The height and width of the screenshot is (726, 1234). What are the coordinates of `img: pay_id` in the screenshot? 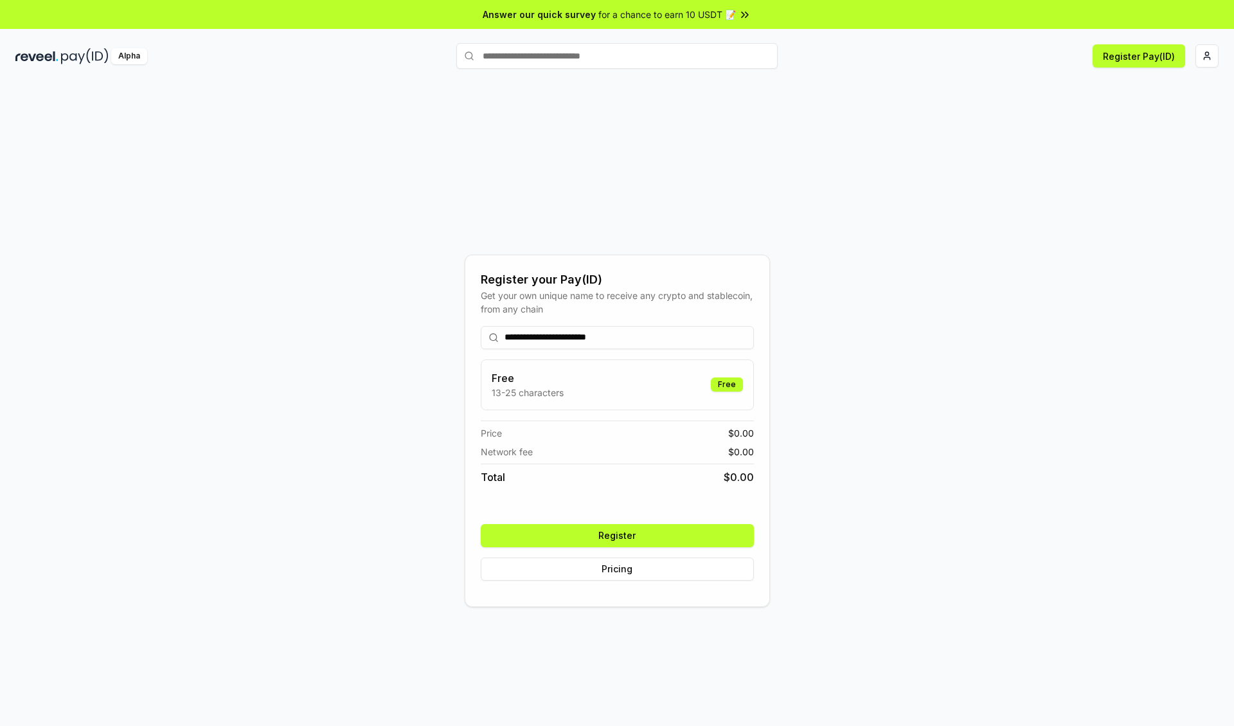 It's located at (85, 56).